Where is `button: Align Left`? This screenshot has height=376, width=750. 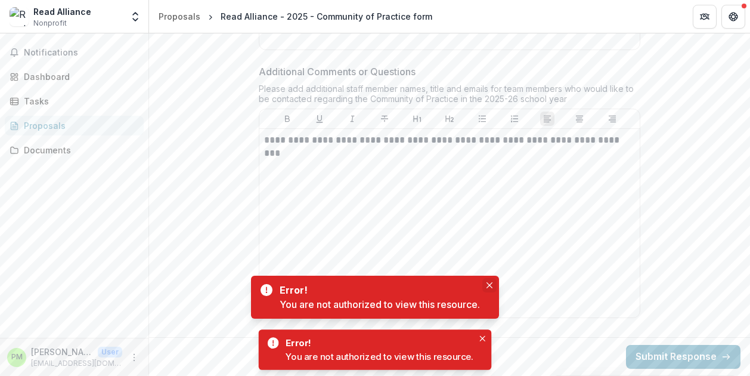 button: Align Left is located at coordinates (548, 119).